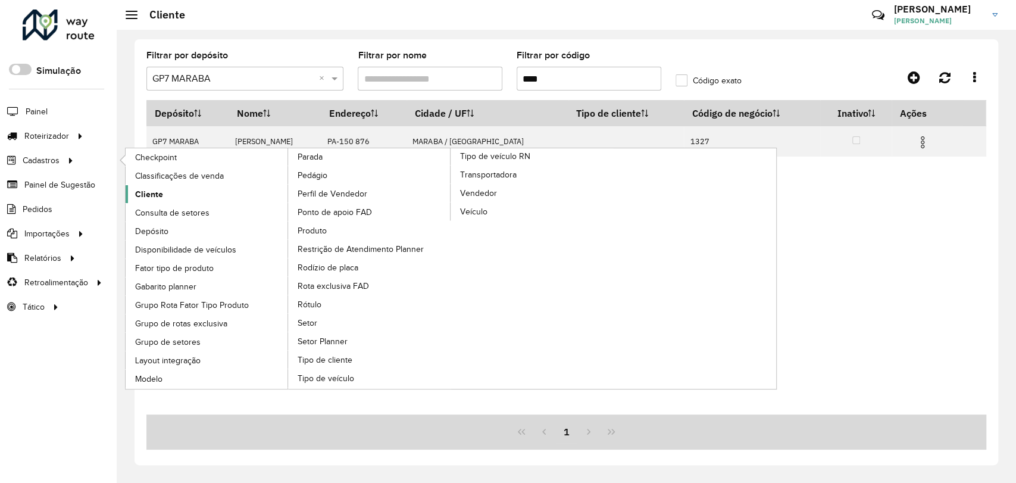  What do you see at coordinates (488, 174) in the screenshot?
I see `span: Transportadora` at bounding box center [488, 174].